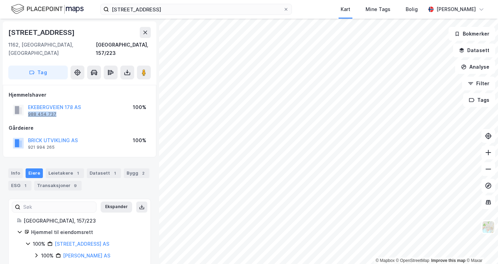 The width and height of the screenshot is (498, 264). I want to click on div: Hjemmelshaver, so click(80, 95).